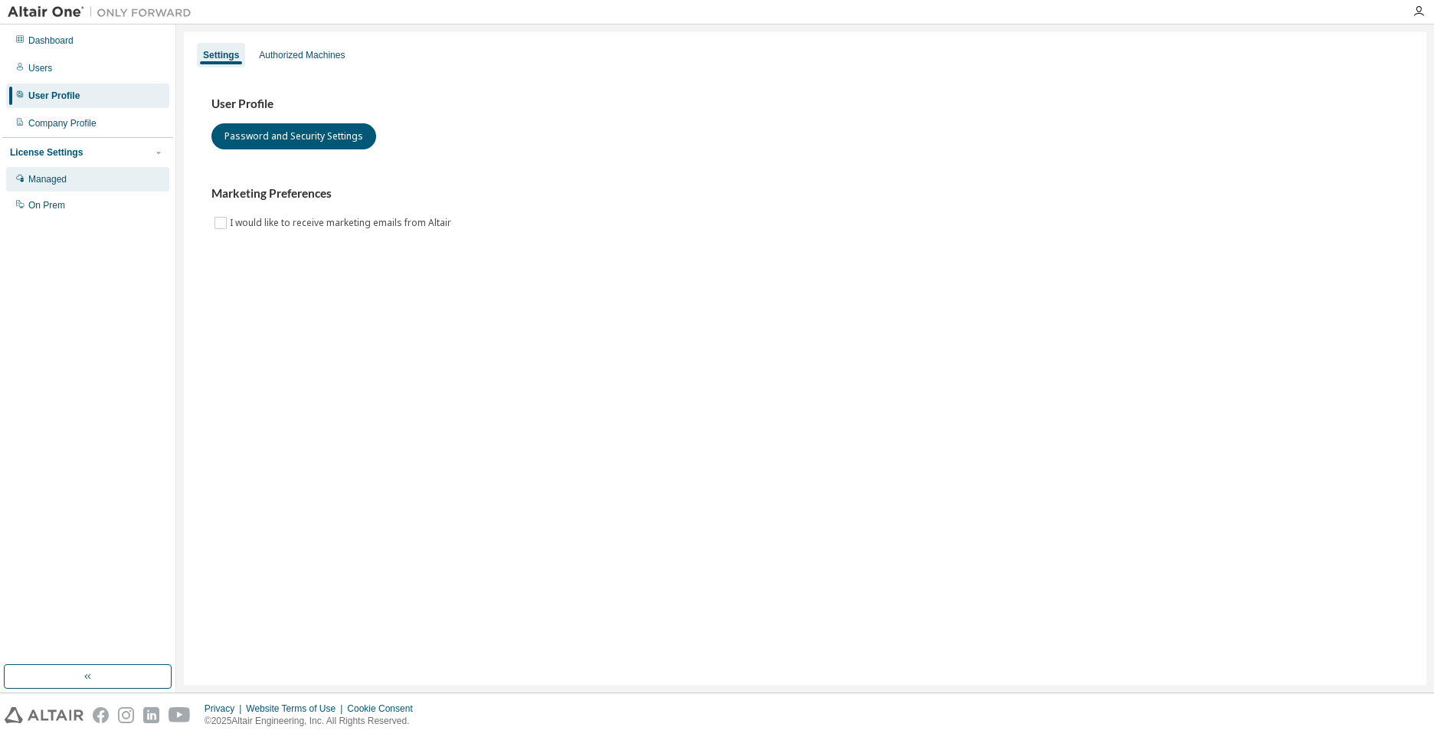 The height and width of the screenshot is (737, 1434). Describe the element at coordinates (221, 55) in the screenshot. I see `div: Settings` at that location.